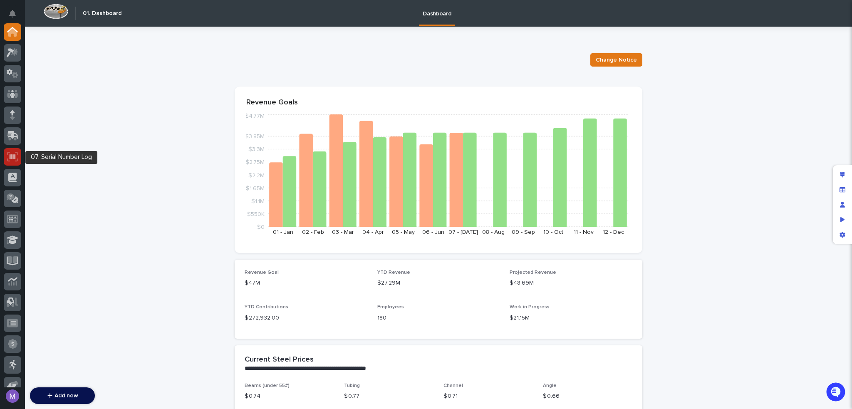 The height and width of the screenshot is (409, 852). I want to click on p: $48.69M, so click(571, 283).